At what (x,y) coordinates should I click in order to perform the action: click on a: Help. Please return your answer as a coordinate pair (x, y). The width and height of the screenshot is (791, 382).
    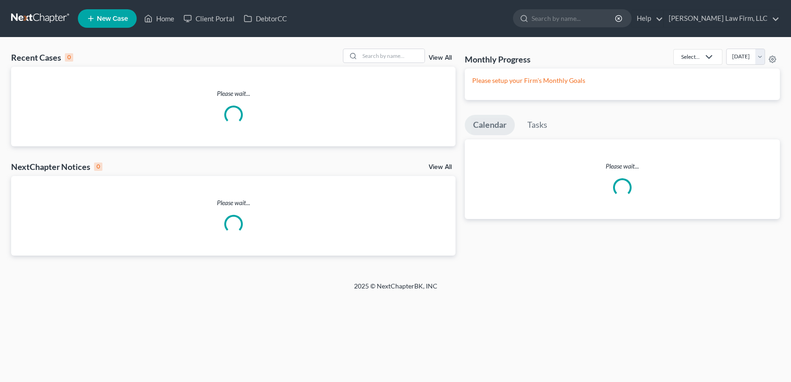
    Looking at the image, I should click on (647, 19).